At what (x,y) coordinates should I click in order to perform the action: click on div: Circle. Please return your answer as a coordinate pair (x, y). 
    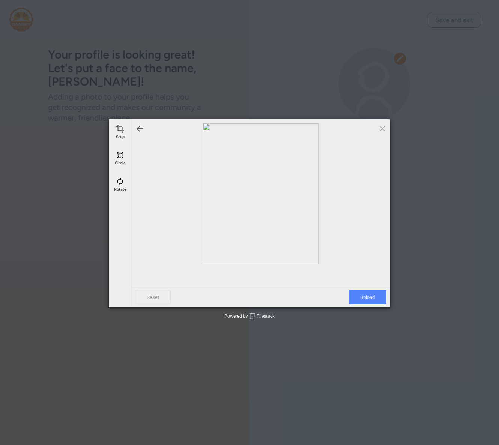
    Looking at the image, I should click on (120, 159).